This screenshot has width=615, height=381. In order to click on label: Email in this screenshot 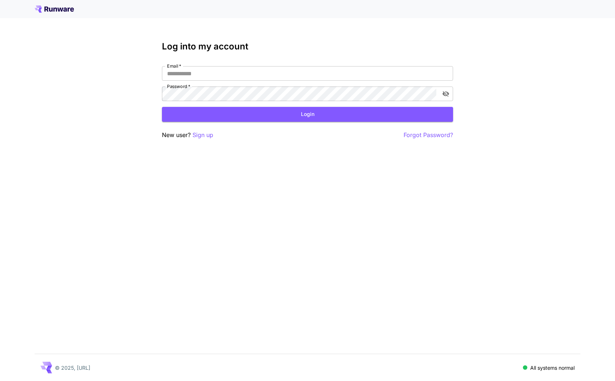, I will do `click(174, 66)`.